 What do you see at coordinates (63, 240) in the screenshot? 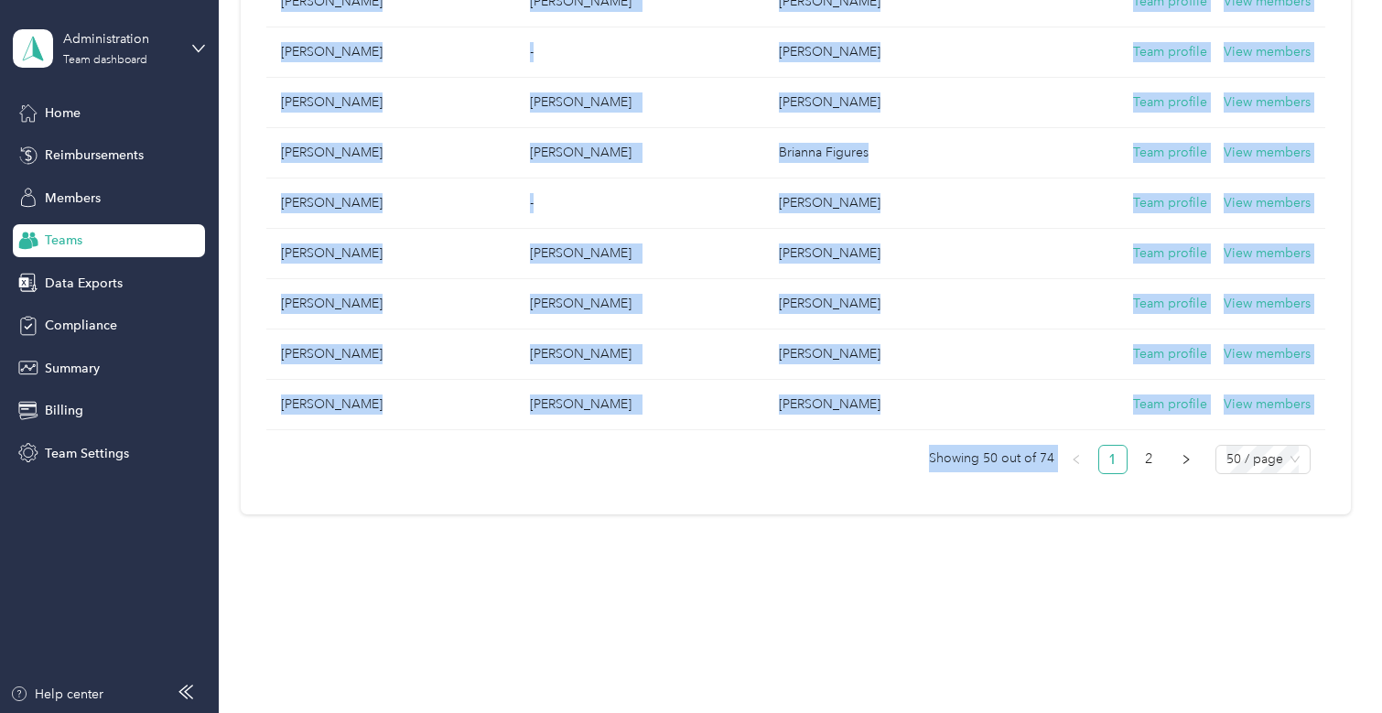
I see `span: Teams` at bounding box center [63, 240].